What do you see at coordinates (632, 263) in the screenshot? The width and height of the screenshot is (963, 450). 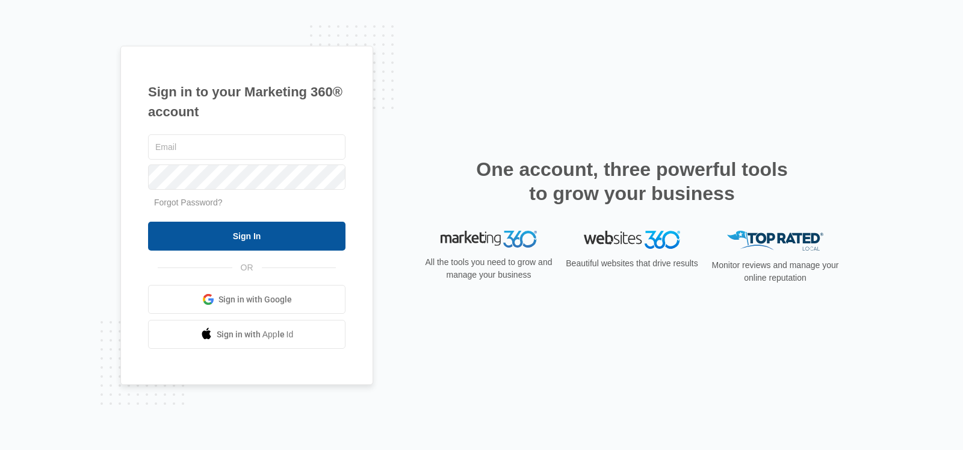 I see `p: Beautiful websites that drive results` at bounding box center [632, 263].